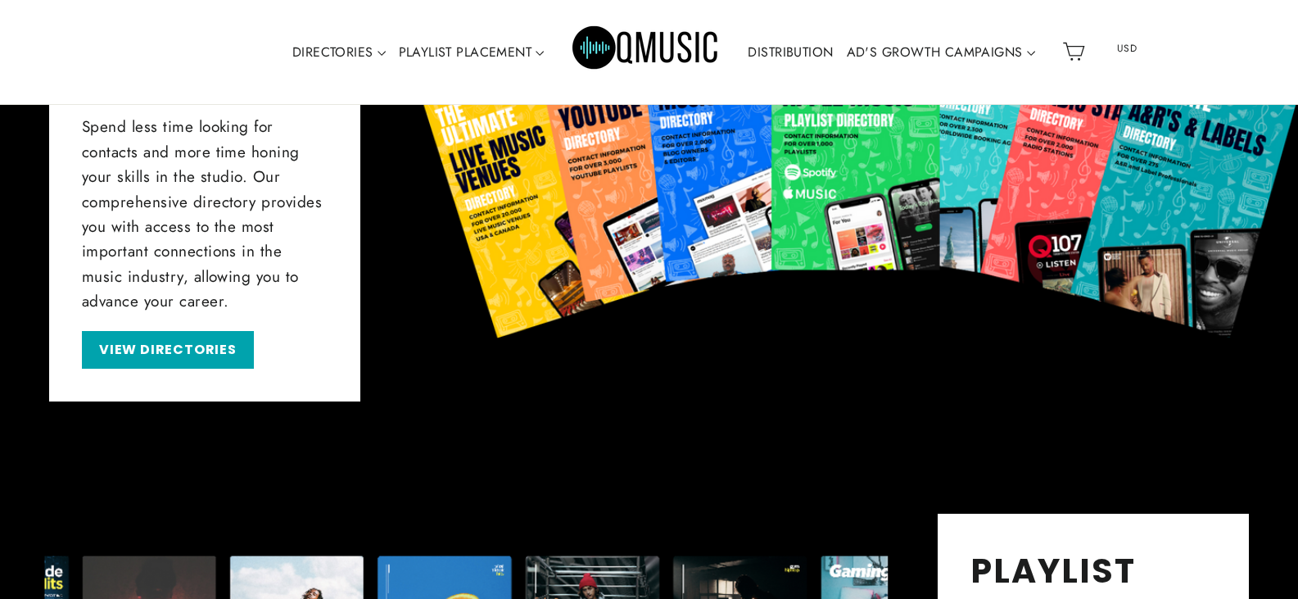 The image size is (1298, 599). I want to click on span: USD, so click(1127, 48).